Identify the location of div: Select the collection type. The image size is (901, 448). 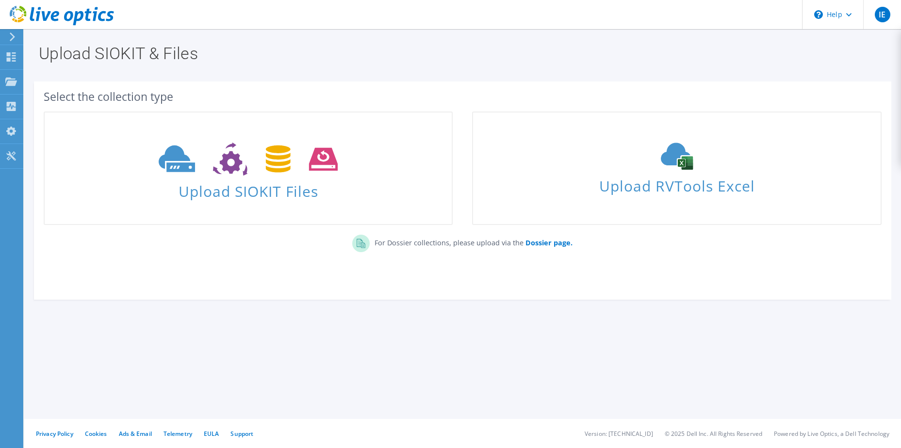
(462, 97).